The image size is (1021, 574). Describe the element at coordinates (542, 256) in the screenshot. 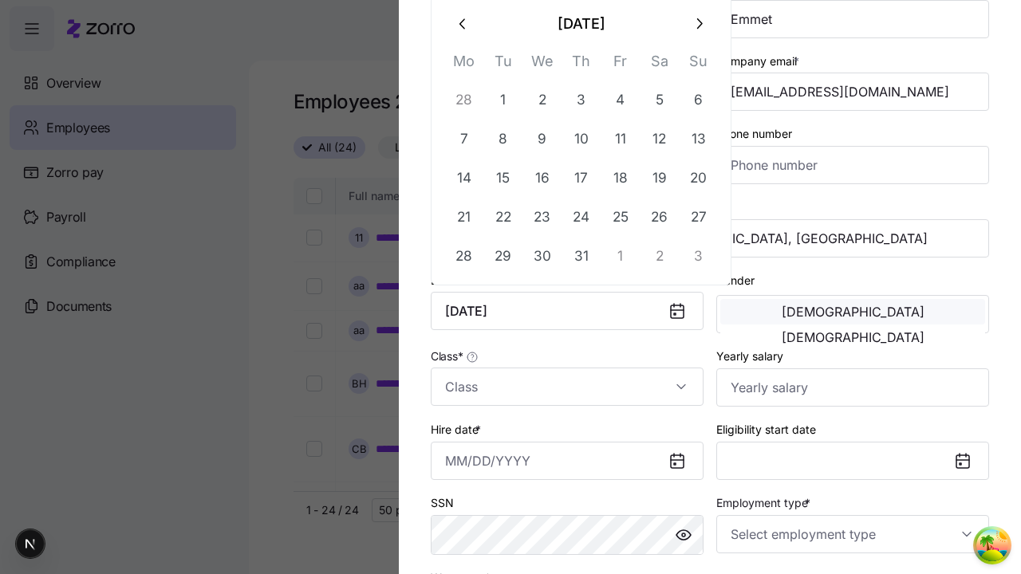

I see `button: 30 March 1994` at that location.